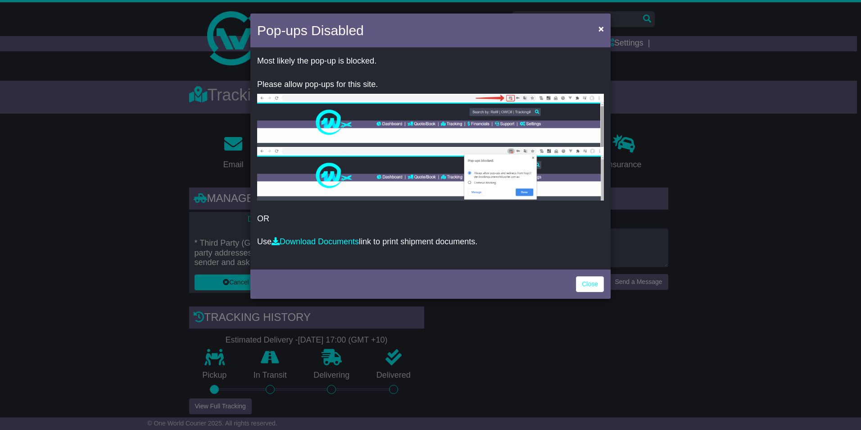 This screenshot has height=430, width=861. What do you see at coordinates (601, 28) in the screenshot?
I see `button: Close` at bounding box center [601, 28].